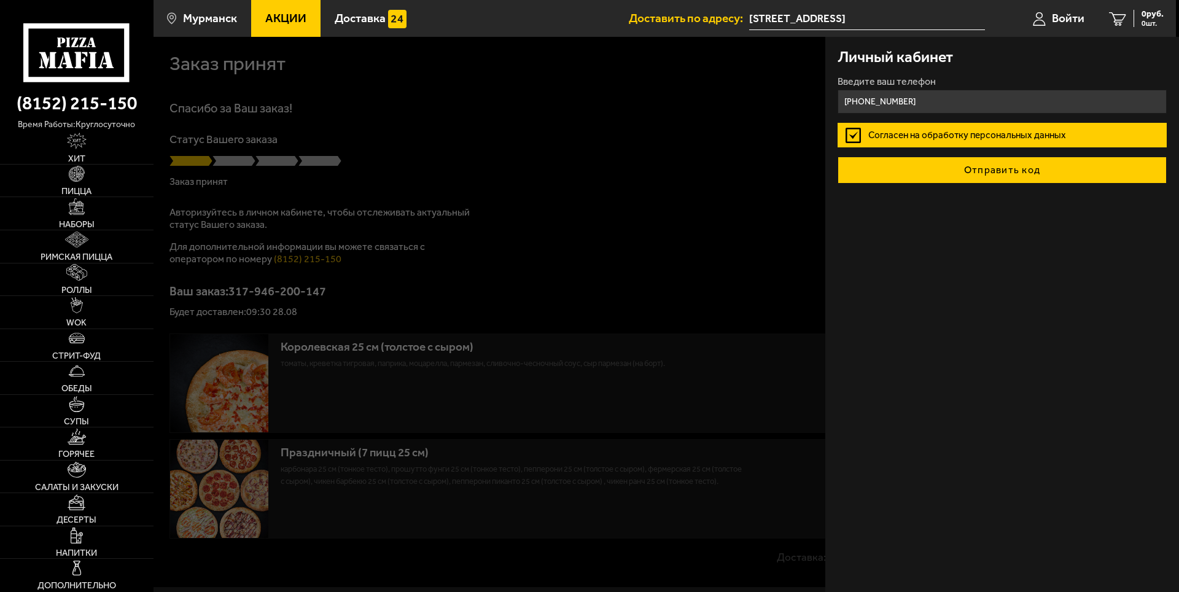 The image size is (1179, 592). I want to click on span: 0 шт., so click(1152, 23).